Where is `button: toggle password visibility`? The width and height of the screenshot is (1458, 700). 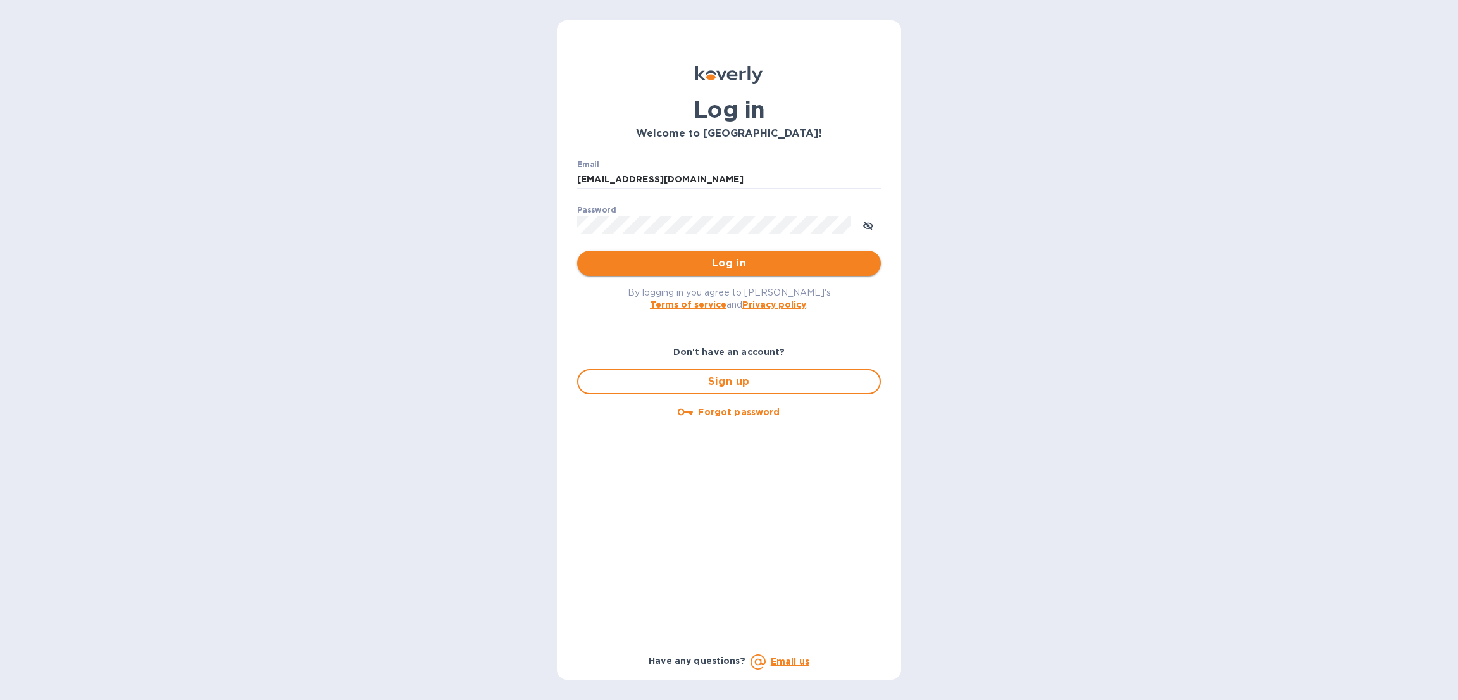 button: toggle password visibility is located at coordinates (868, 225).